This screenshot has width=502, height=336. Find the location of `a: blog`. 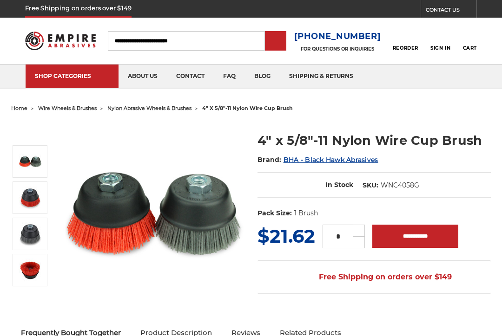

a: blog is located at coordinates (262, 76).